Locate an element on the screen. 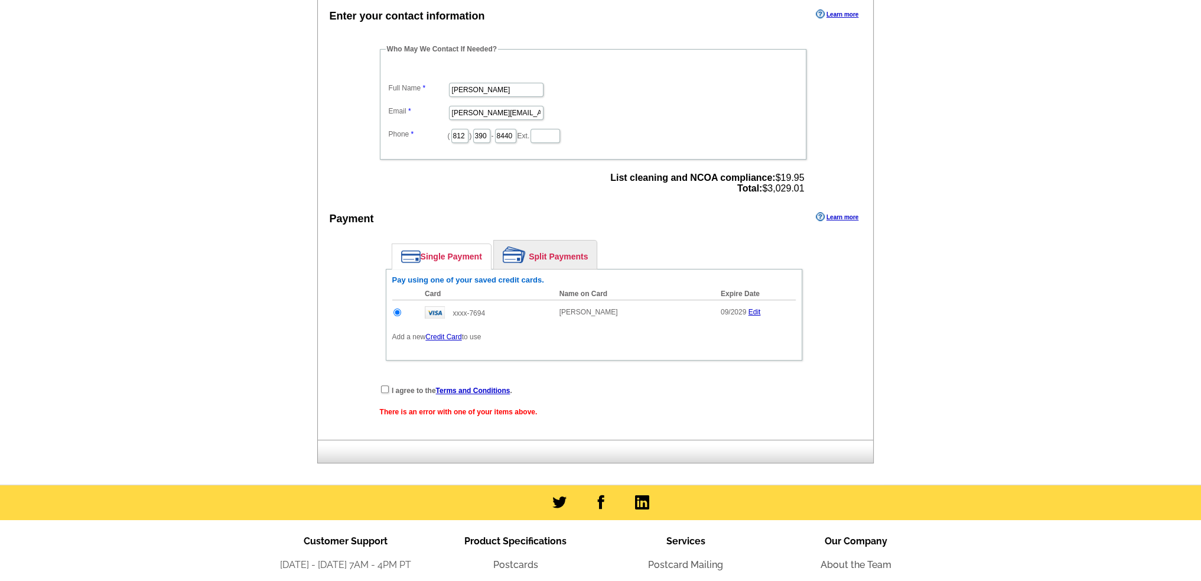 The width and height of the screenshot is (1201, 581). a: Single Payment is located at coordinates (441, 256).